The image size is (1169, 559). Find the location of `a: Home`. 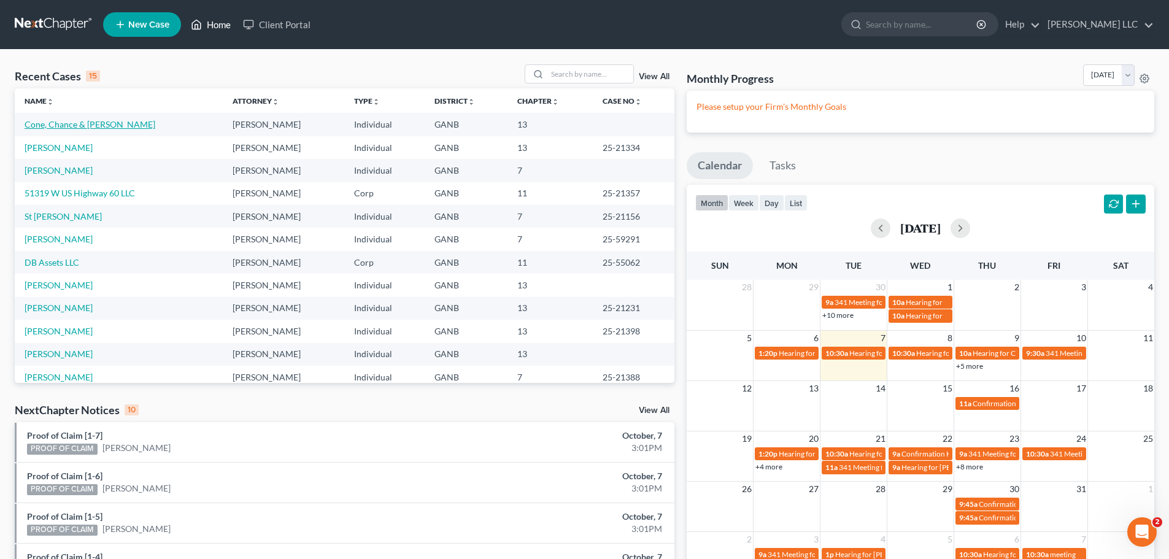

a: Home is located at coordinates (210, 25).